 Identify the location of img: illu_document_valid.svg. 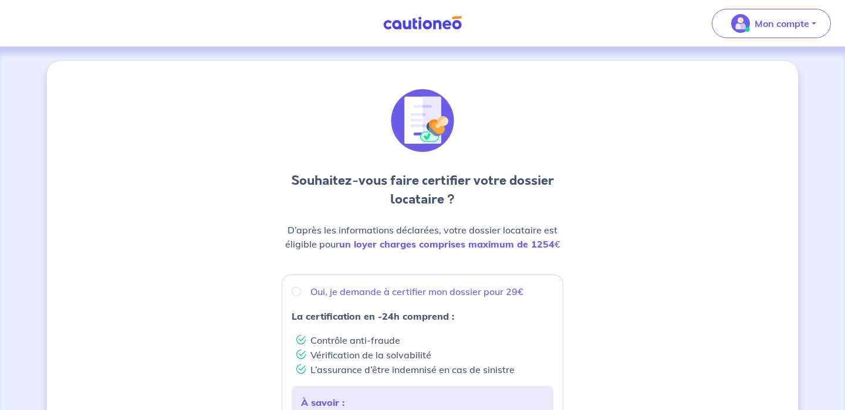
(422, 121).